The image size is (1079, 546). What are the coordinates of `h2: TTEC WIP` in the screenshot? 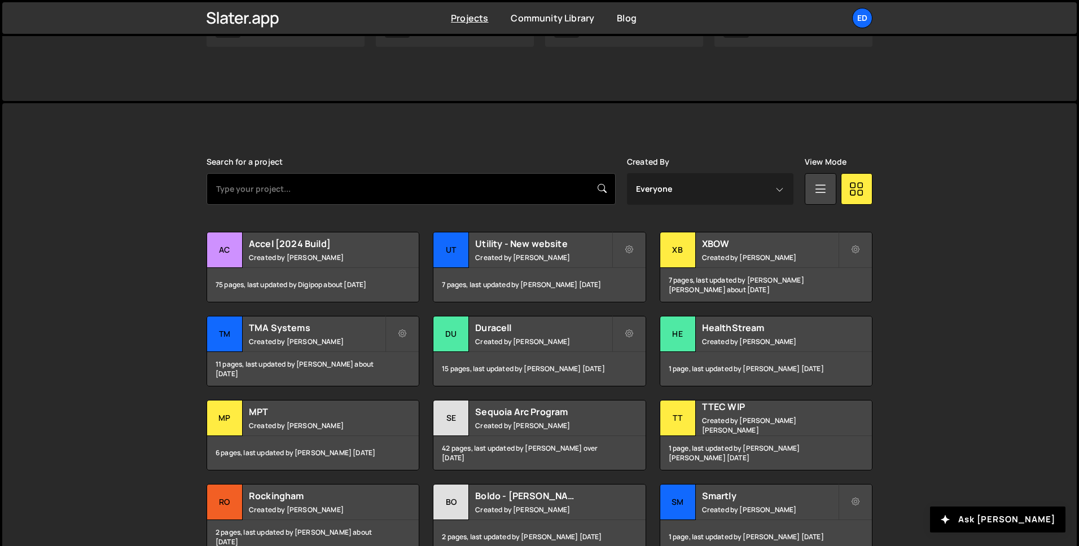 It's located at (770, 407).